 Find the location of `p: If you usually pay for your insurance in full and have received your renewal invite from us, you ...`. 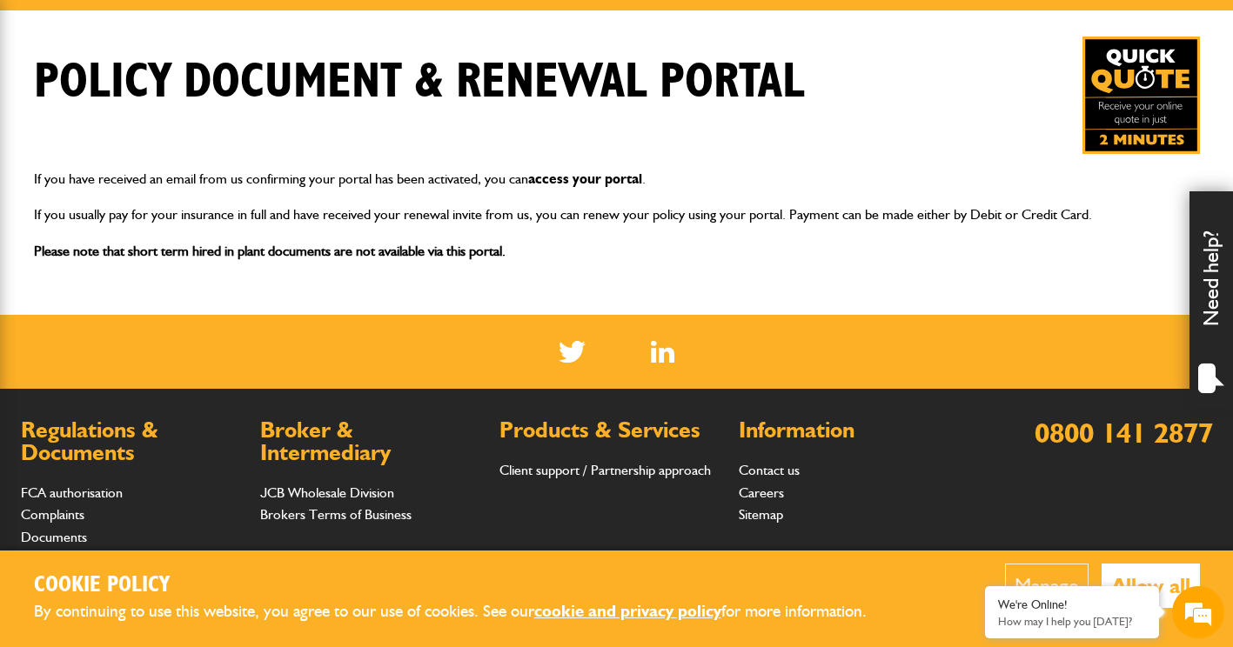

p: If you usually pay for your insurance in full and have received your renewal invite from us, you ... is located at coordinates (617, 215).